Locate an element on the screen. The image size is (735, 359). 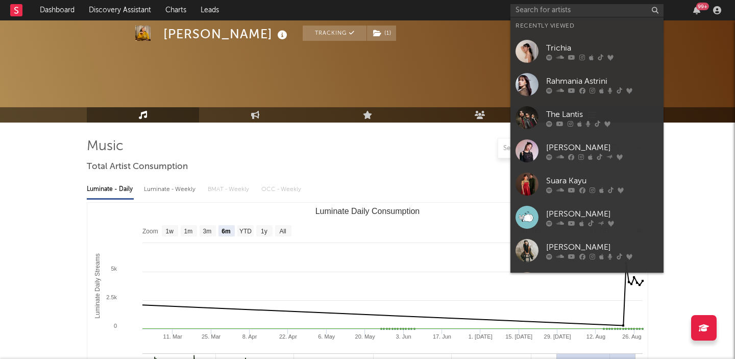
text: 12. Aug is located at coordinates (595, 336).